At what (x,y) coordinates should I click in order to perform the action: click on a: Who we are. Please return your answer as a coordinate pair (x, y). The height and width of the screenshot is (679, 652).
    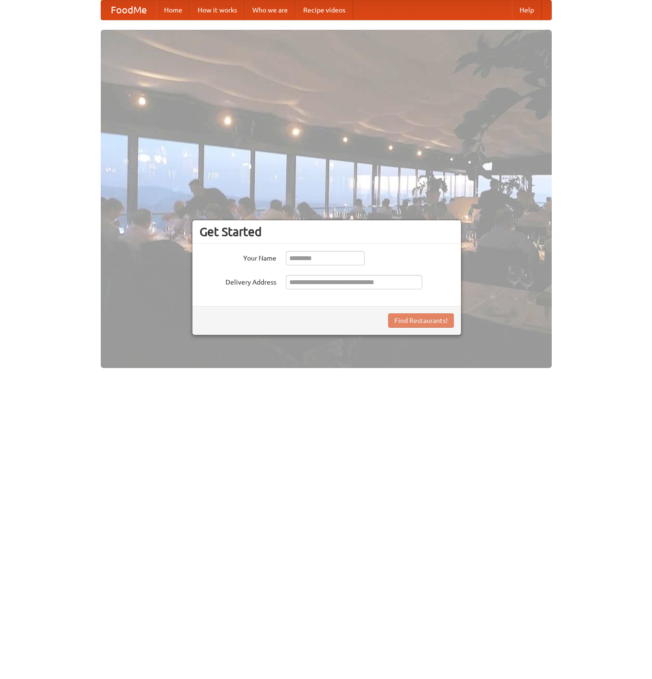
    Looking at the image, I should click on (270, 10).